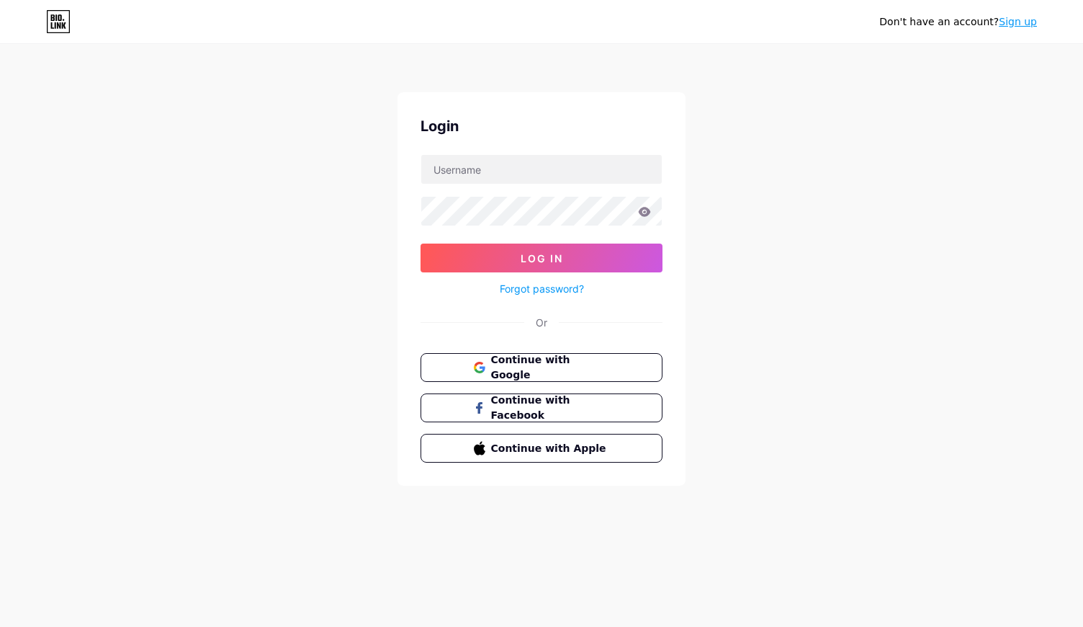  Describe the element at coordinates (542, 169) in the screenshot. I see `input: Username` at that location.